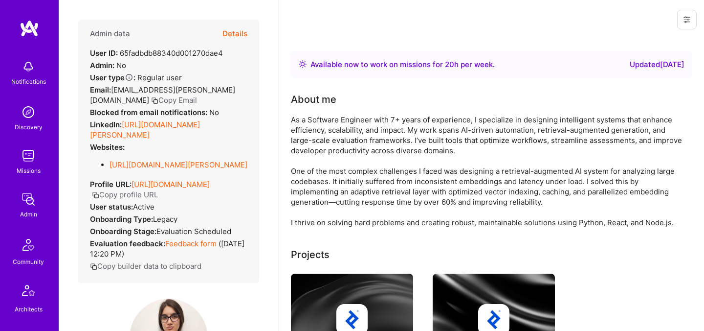  I want to click on img: Availability, so click(303, 64).